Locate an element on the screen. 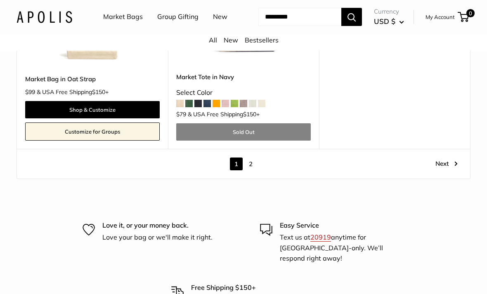 The height and width of the screenshot is (294, 487). a: Customize for Groups is located at coordinates (93, 132).